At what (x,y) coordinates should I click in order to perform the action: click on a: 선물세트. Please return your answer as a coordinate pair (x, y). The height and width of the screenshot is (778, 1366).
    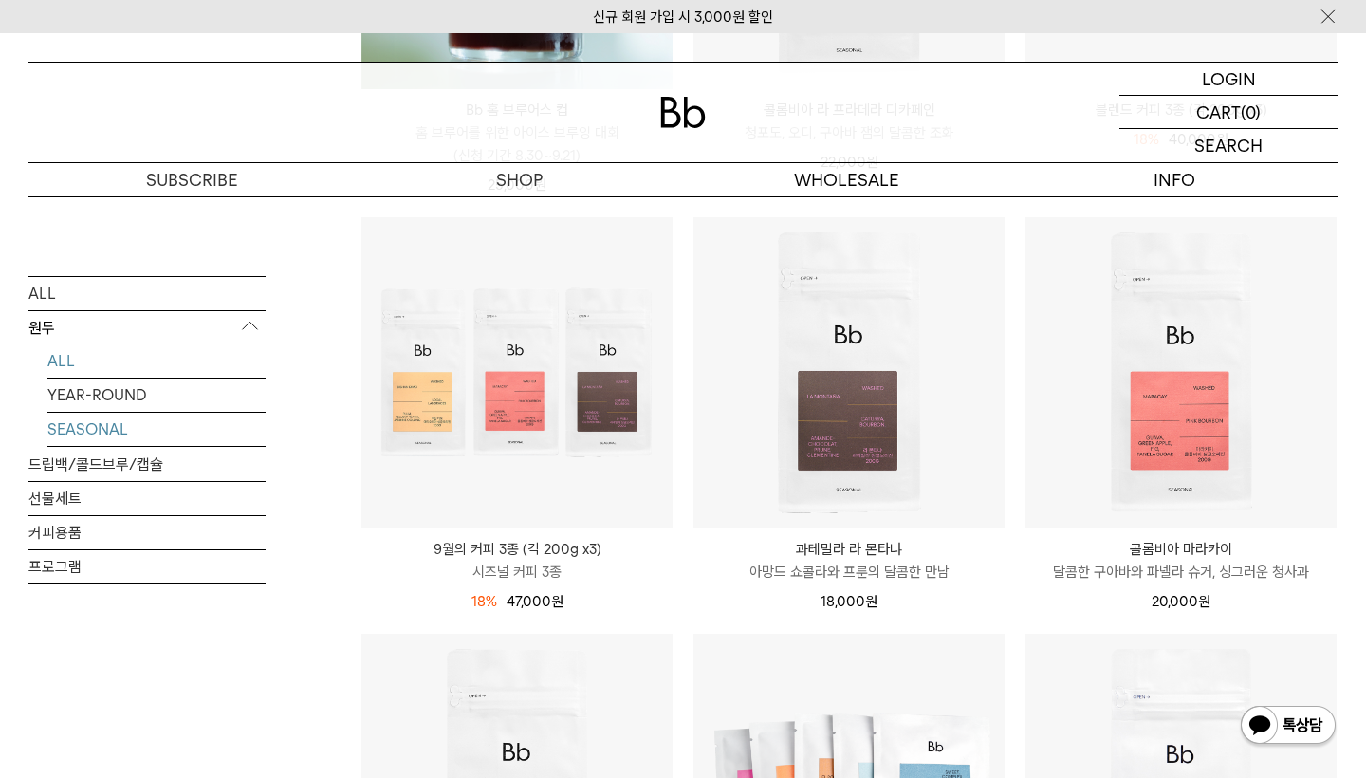
    Looking at the image, I should click on (147, 497).